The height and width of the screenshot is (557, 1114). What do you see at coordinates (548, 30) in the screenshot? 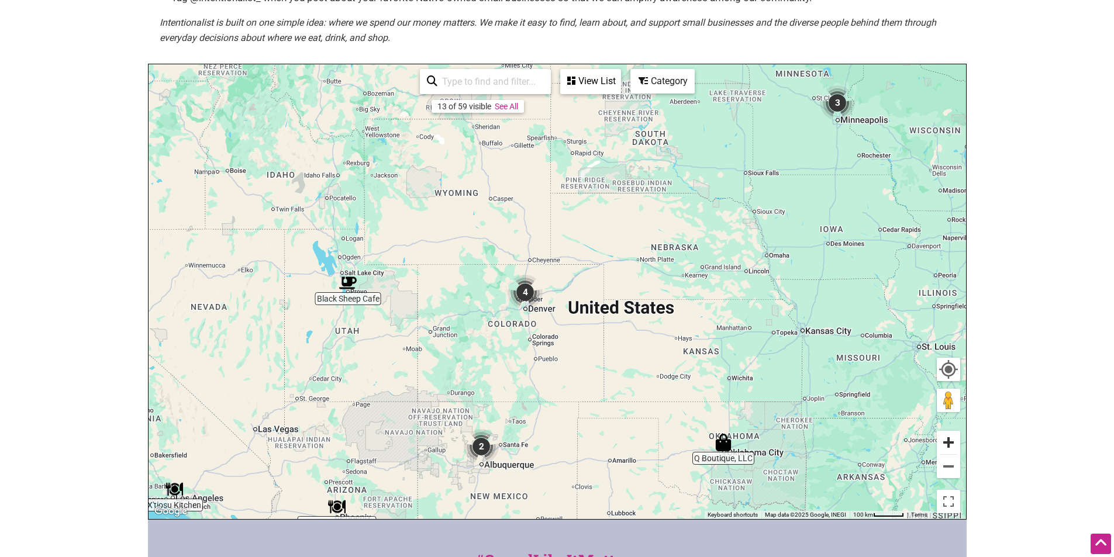
I see `em: Intentionalist is built on one simple idea: where we spend our money matters. We make it easy to ...` at bounding box center [548, 30].